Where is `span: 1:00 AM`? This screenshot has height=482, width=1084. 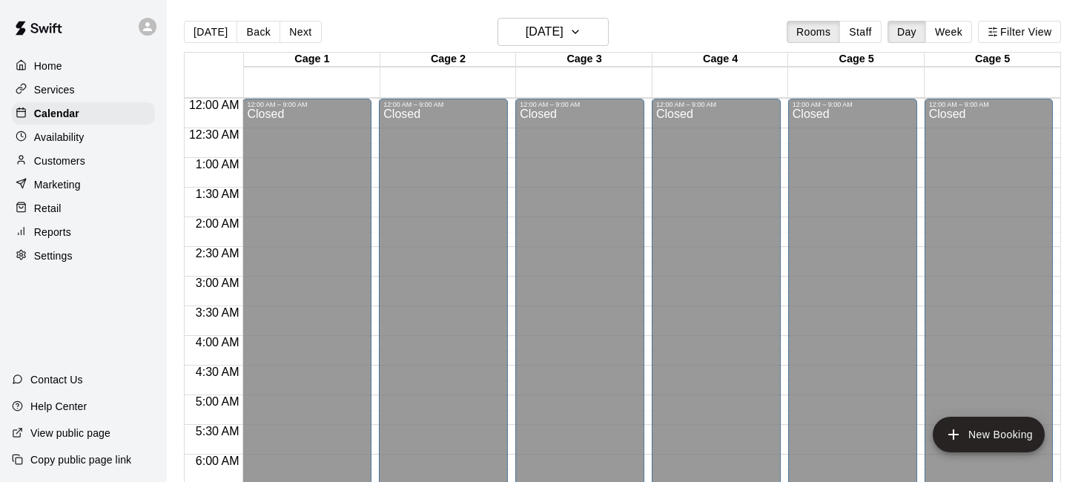 span: 1:00 AM is located at coordinates (217, 164).